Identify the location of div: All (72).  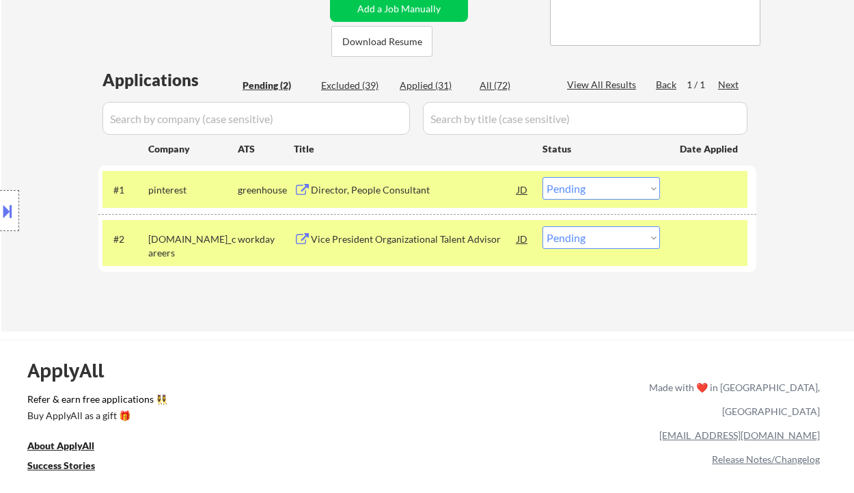
(514, 85).